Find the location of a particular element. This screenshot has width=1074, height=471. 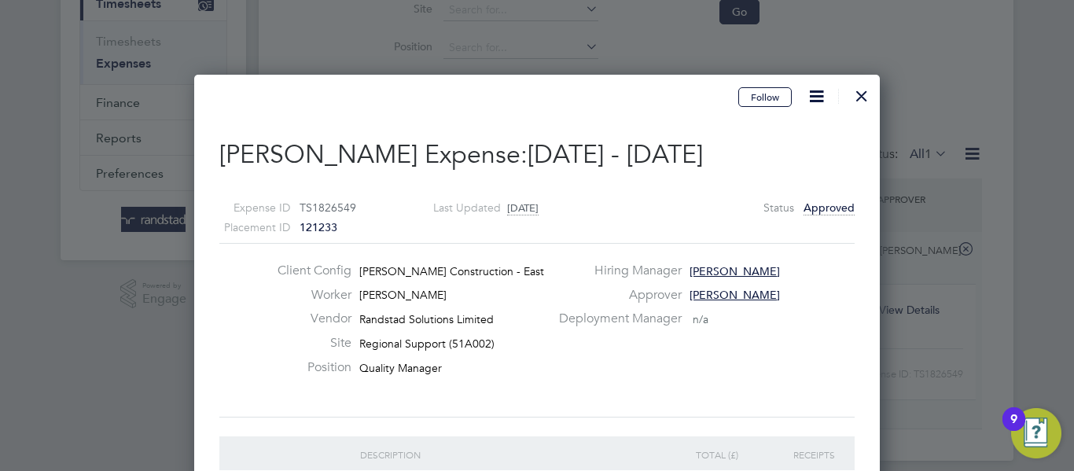

label: Placement ID is located at coordinates (244, 227).